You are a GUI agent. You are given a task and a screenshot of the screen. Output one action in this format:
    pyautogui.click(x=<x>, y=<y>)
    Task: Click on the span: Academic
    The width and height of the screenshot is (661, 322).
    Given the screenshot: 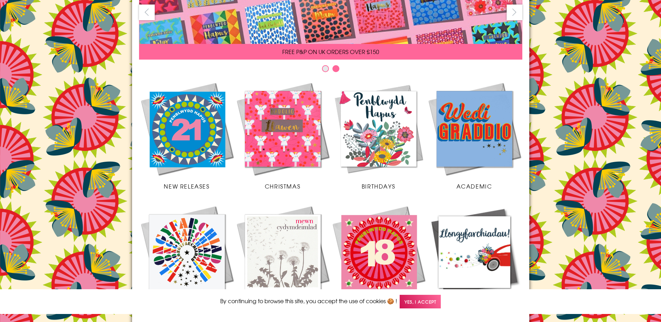 What is the action you would take?
    pyautogui.click(x=474, y=186)
    